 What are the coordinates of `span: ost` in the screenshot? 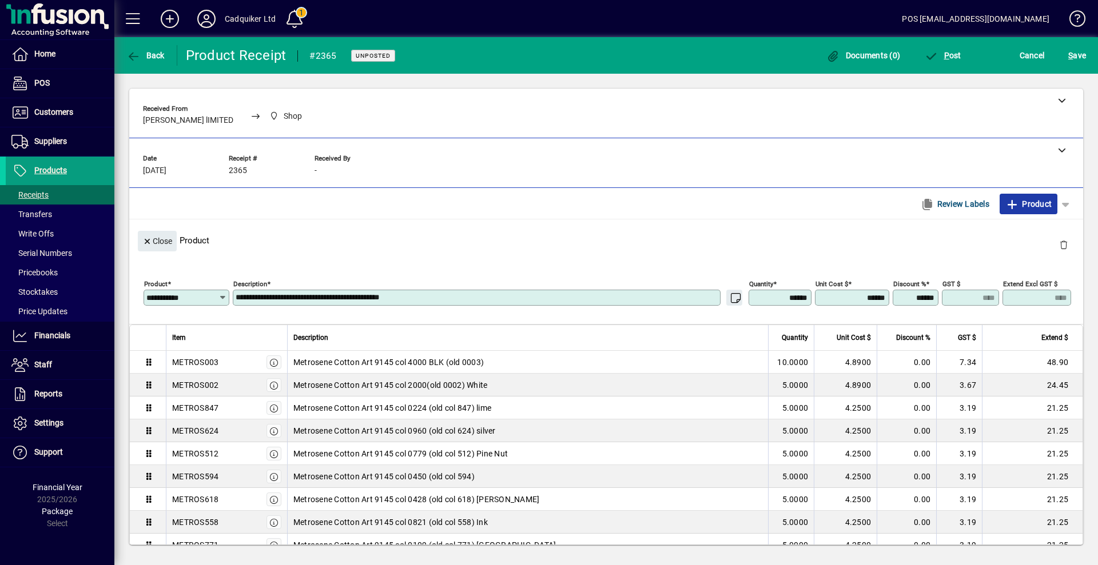 It's located at (942, 55).